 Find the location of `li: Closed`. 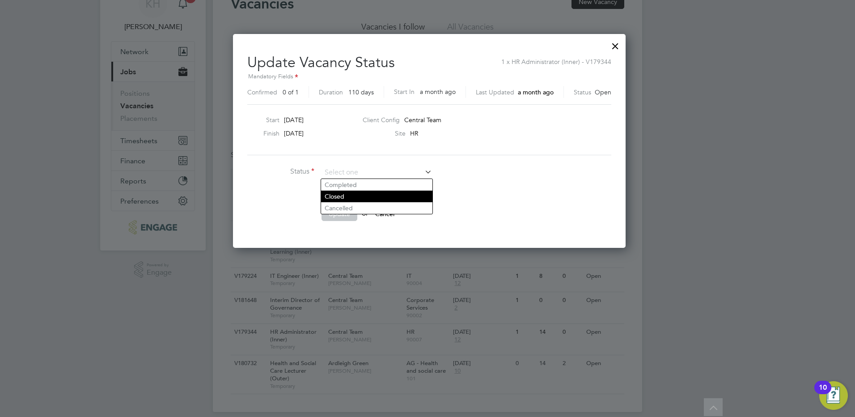

li: Closed is located at coordinates (376, 196).